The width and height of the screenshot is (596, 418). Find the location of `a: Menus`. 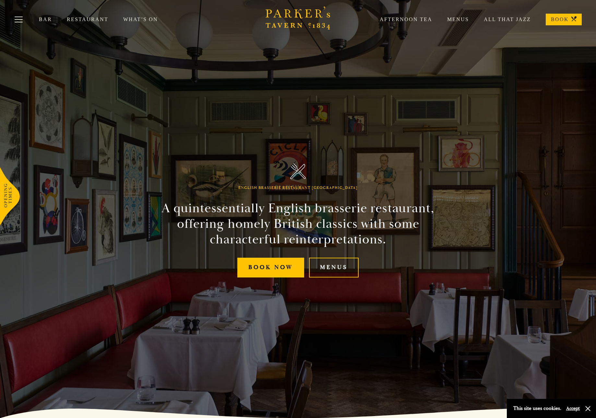

a: Menus is located at coordinates (334, 267).